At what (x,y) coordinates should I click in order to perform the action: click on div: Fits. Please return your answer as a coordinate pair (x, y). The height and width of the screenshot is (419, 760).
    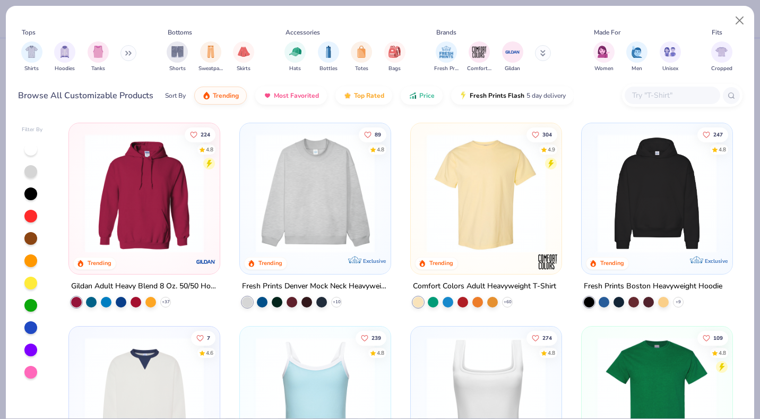
    Looking at the image, I should click on (717, 32).